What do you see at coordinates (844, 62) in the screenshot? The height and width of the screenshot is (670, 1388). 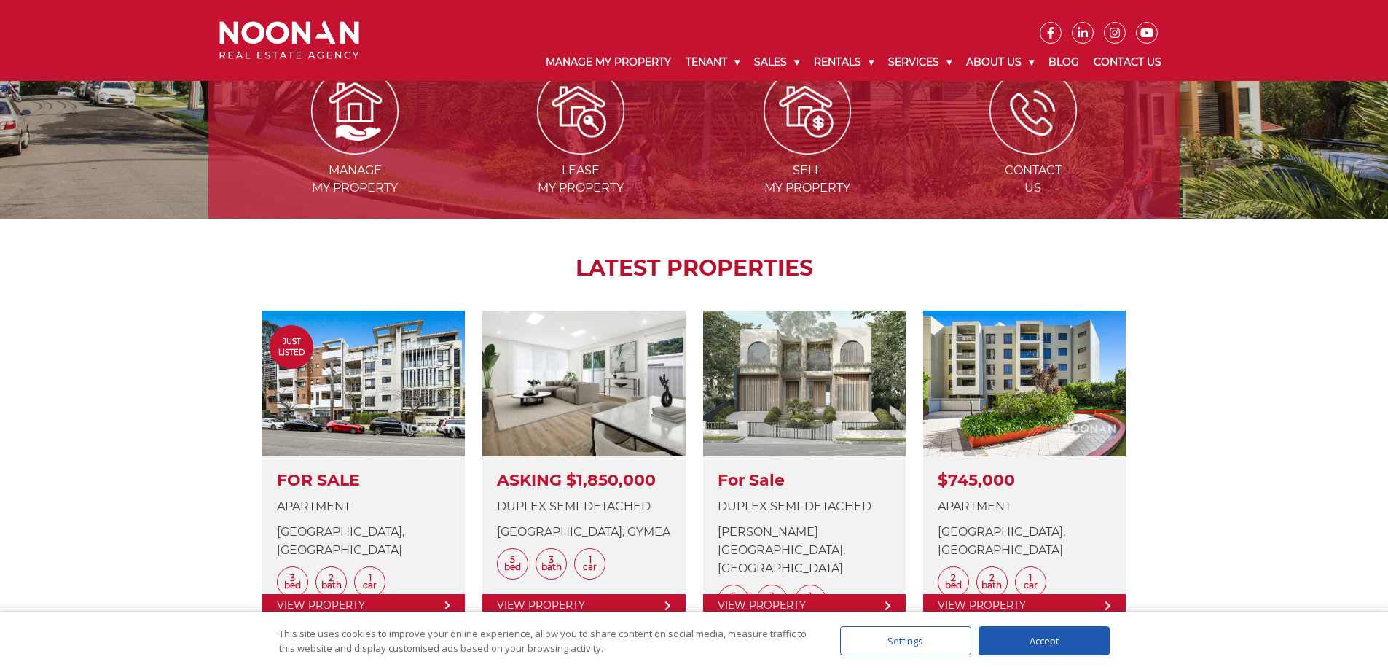 I see `a: Rentals` at bounding box center [844, 62].